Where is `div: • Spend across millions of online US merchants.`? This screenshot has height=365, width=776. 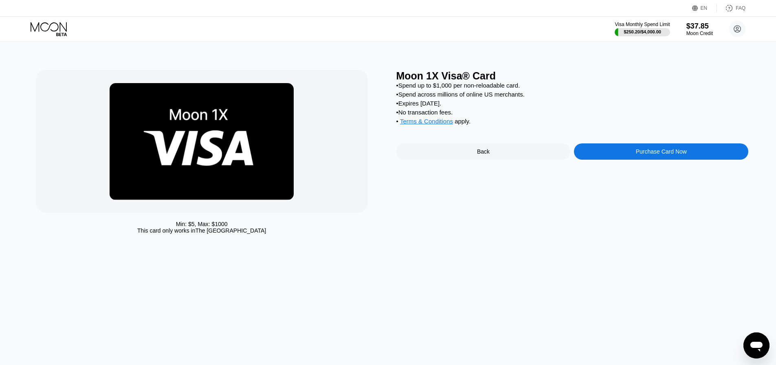
div: • Spend across millions of online US merchants. is located at coordinates (572, 94).